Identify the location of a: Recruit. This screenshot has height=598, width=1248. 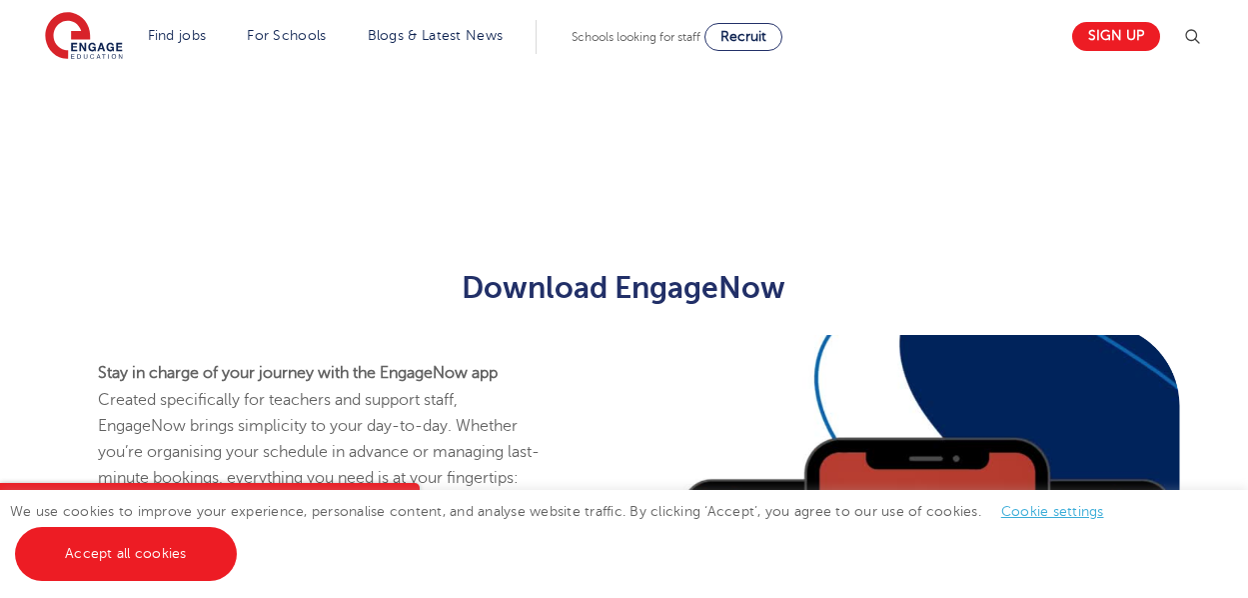
(743, 37).